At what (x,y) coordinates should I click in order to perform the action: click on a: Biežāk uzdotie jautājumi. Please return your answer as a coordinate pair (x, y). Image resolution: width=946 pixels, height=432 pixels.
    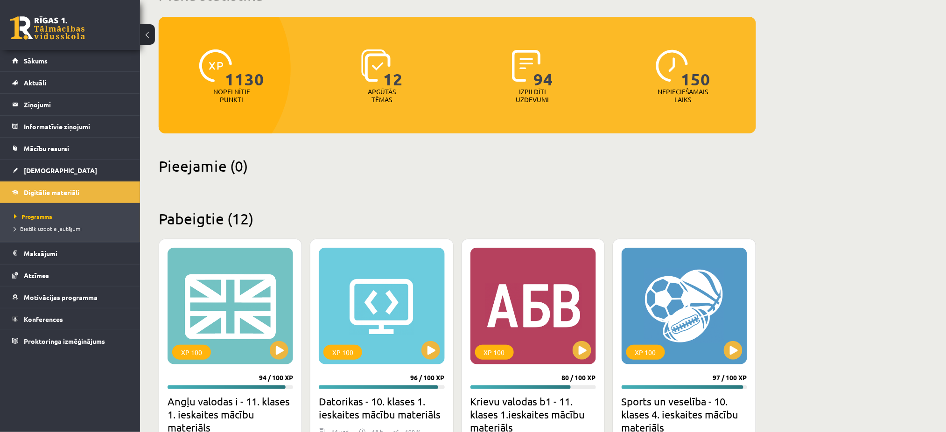
    Looking at the image, I should click on (72, 229).